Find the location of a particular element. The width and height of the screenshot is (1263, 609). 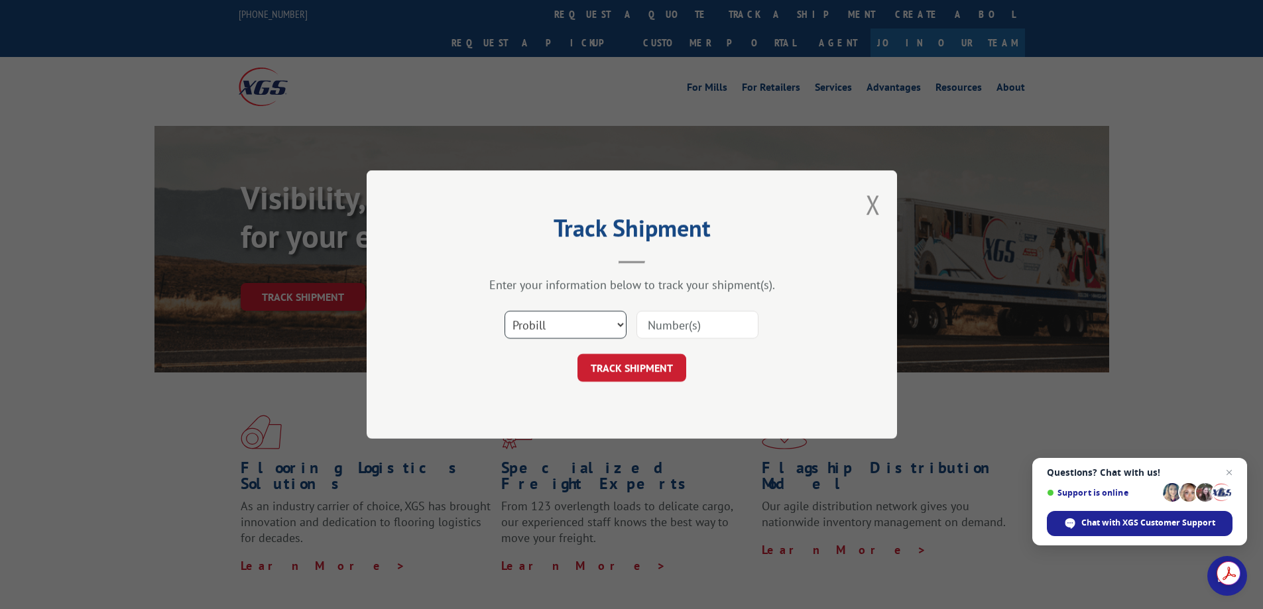

input: Number(s) is located at coordinates (697, 325).